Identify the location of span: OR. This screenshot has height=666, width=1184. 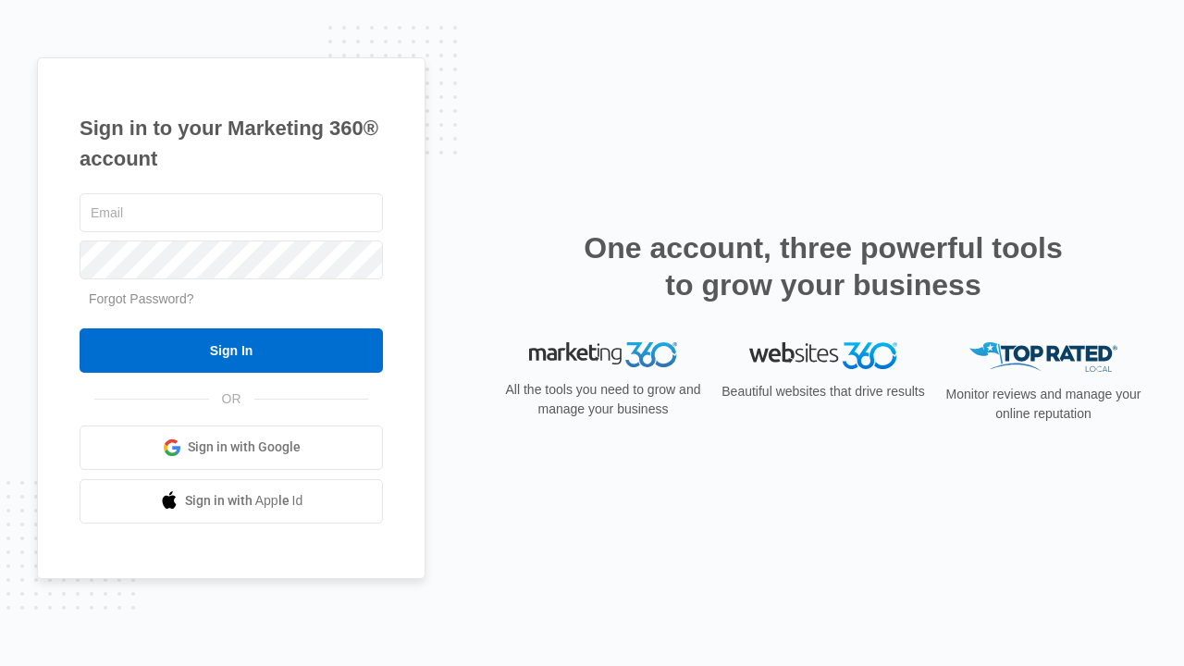
(231, 399).